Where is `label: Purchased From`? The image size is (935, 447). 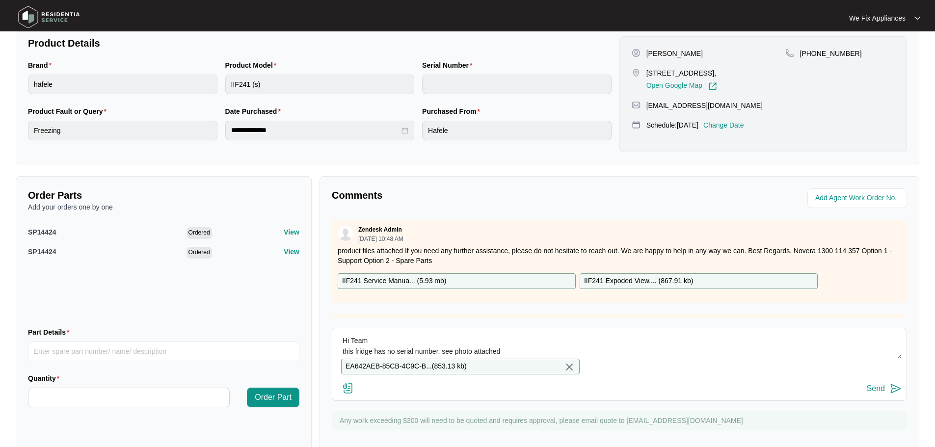
label: Purchased From is located at coordinates (453, 111).